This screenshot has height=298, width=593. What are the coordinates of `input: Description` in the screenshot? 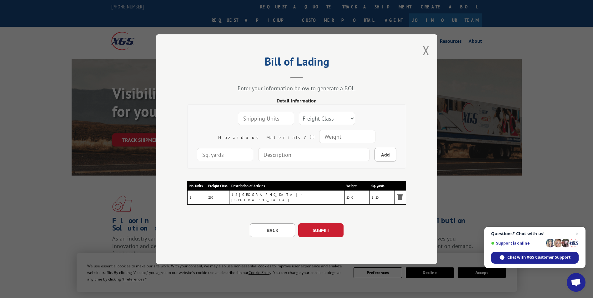 It's located at (314, 155).